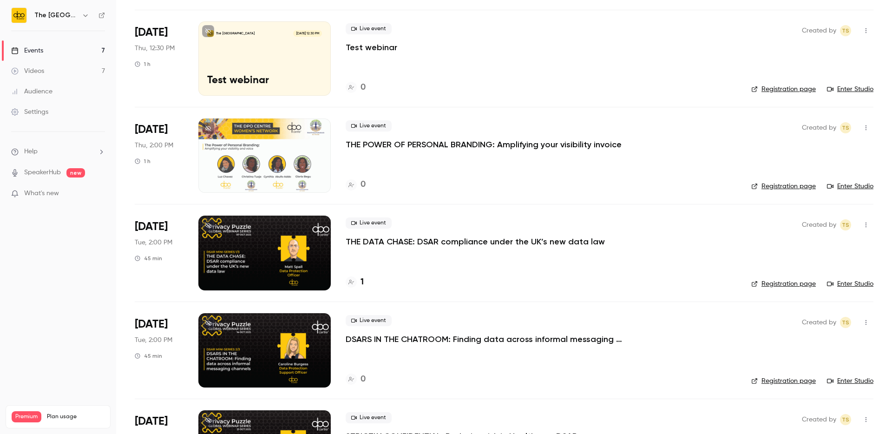  I want to click on a: DSARS IN THE CHATROOM: Finding data across informal messaging channels, so click(485, 339).